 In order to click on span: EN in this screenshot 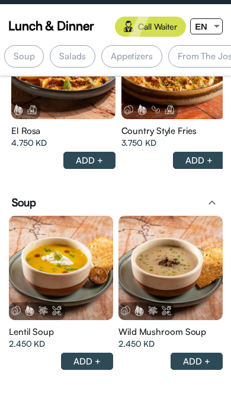, I will do `click(201, 26)`.